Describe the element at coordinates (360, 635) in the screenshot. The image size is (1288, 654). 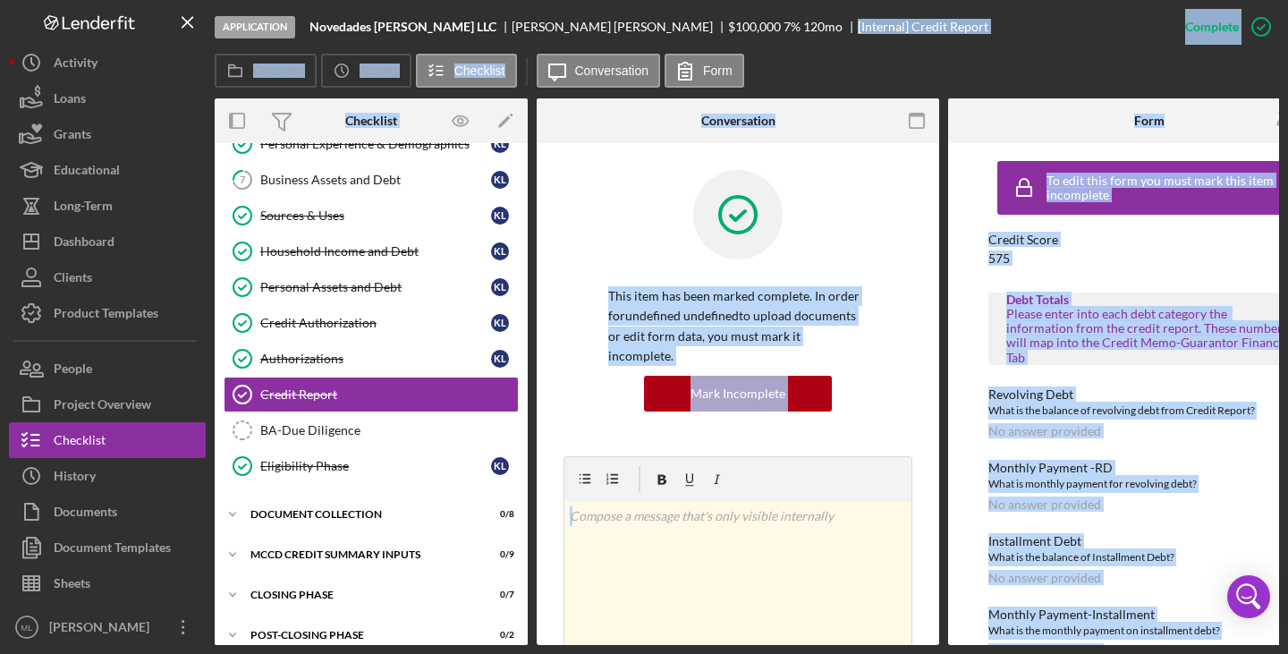
I see `div: Post-Closing Phase` at that location.